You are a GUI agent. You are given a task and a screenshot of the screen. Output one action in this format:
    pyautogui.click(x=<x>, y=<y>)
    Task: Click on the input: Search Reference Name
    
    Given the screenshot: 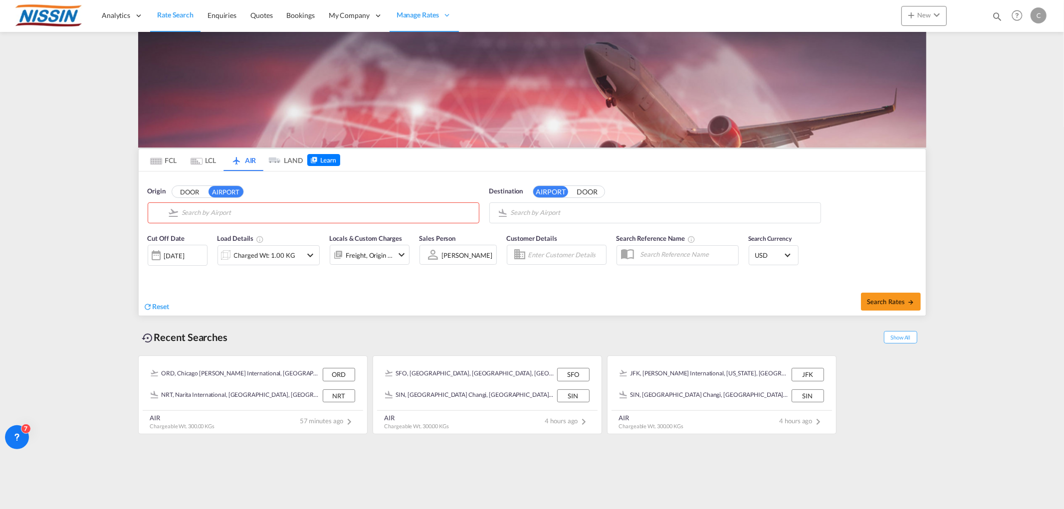 What is the action you would take?
    pyautogui.click(x=687, y=254)
    